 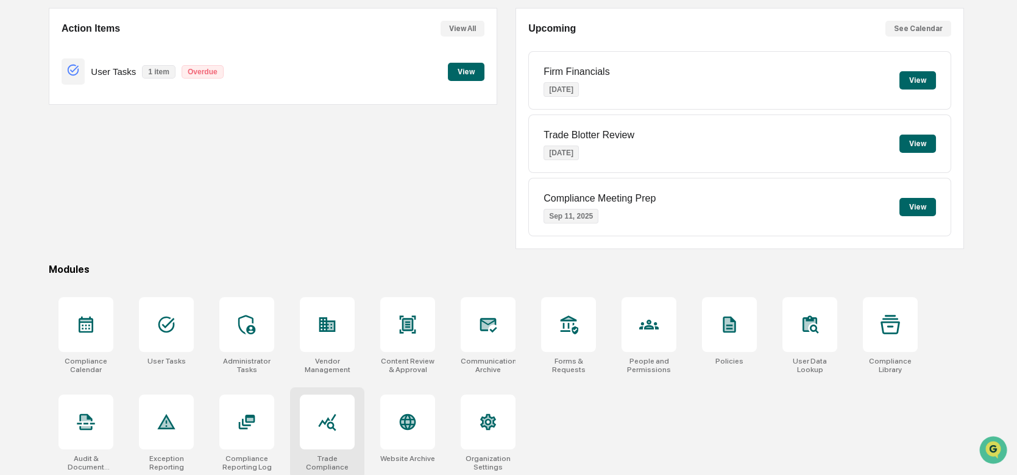 I want to click on img: f2157a4c-a0d3-4daa-907e-bb6f0de503a5-1751232295721, so click(x=15, y=15).